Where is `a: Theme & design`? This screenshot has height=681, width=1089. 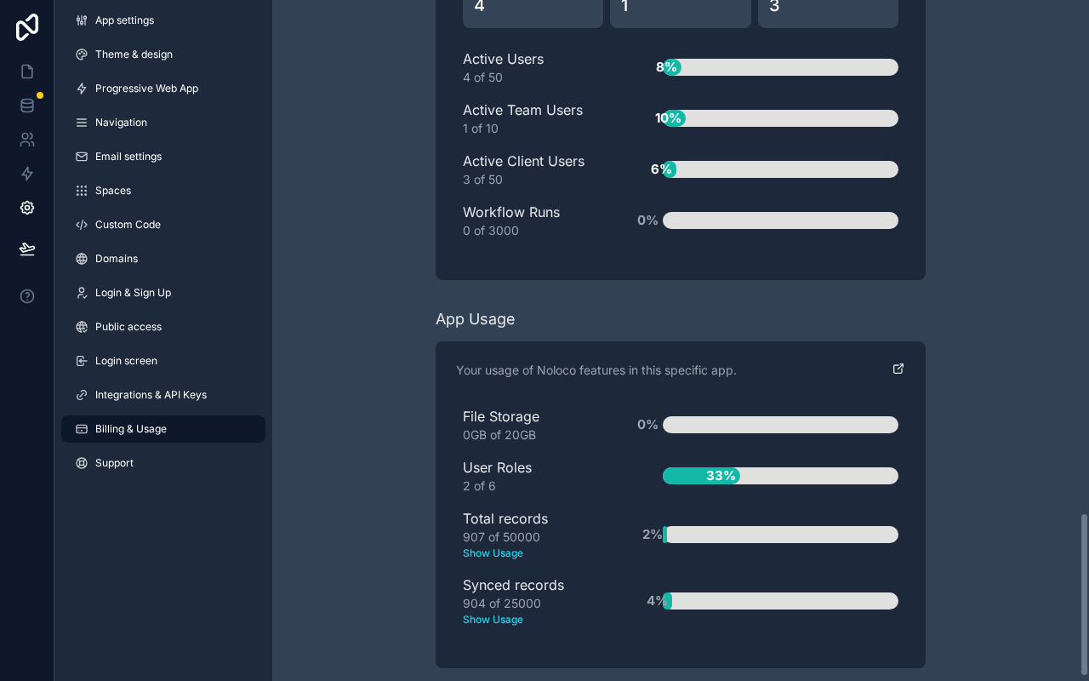
a: Theme & design is located at coordinates (163, 54).